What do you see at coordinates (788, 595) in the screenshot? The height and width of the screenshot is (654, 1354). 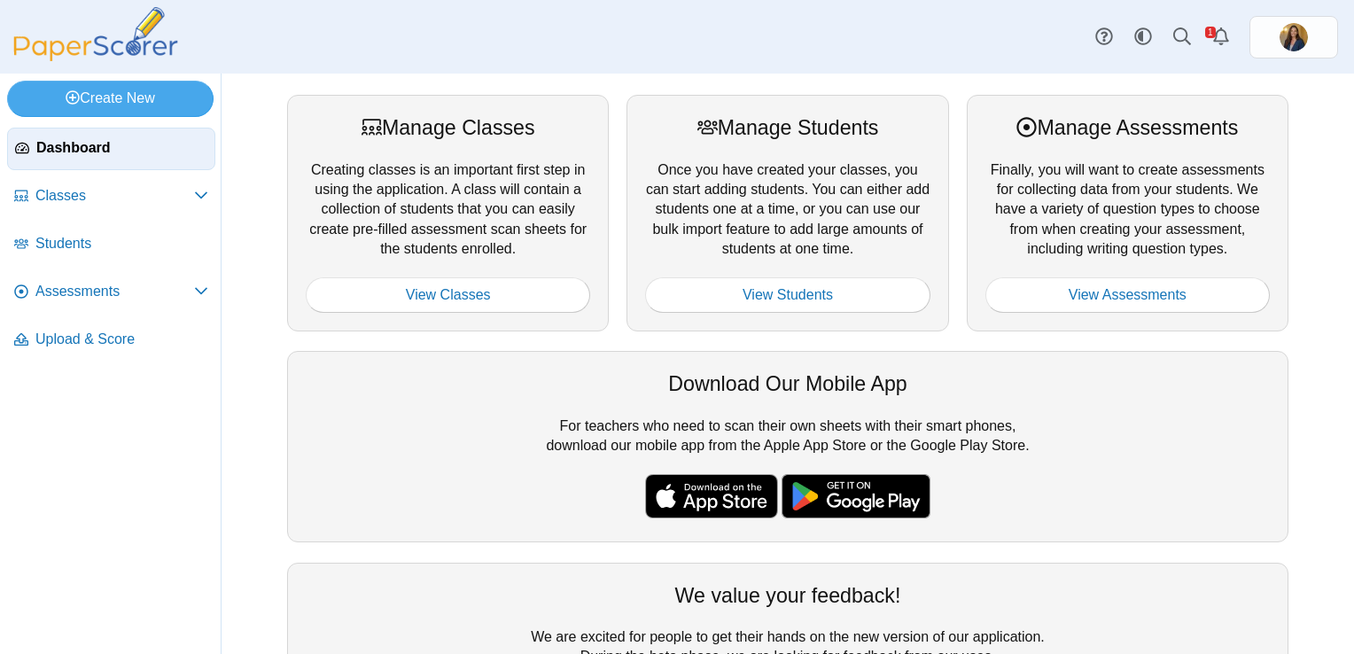 I see `div: We value your feedback!` at bounding box center [788, 595].